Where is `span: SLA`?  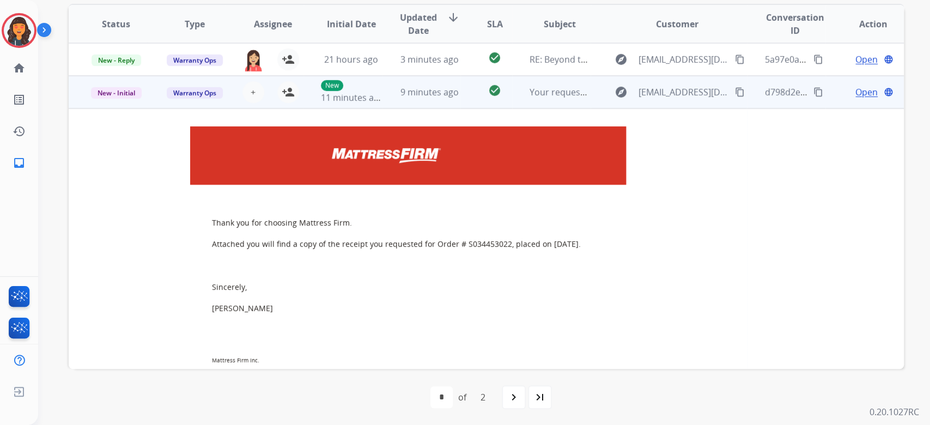
span: SLA is located at coordinates (494, 24).